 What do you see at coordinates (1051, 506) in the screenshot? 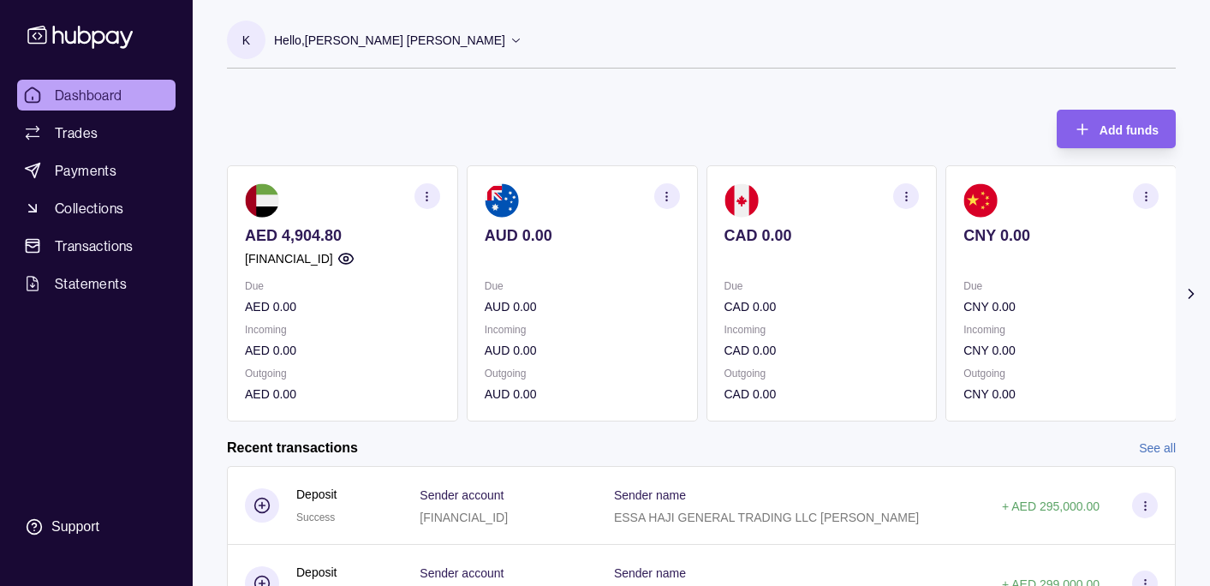
I see `p: + AED 295,000.00` at bounding box center [1051, 506].